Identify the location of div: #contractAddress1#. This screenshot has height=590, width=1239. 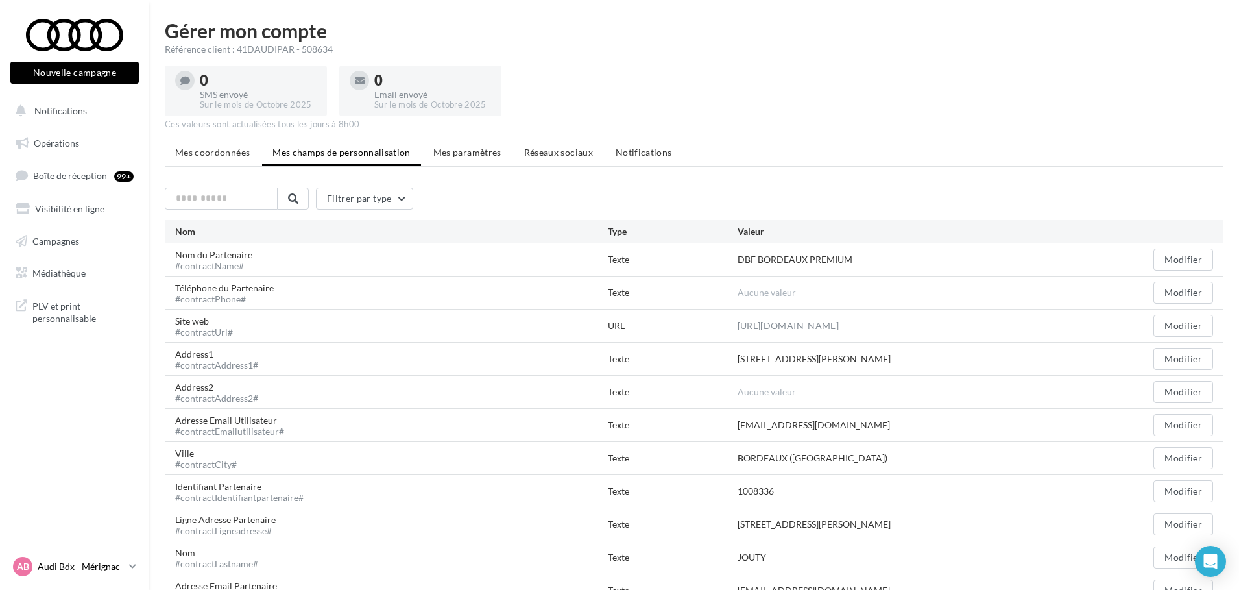
(217, 365).